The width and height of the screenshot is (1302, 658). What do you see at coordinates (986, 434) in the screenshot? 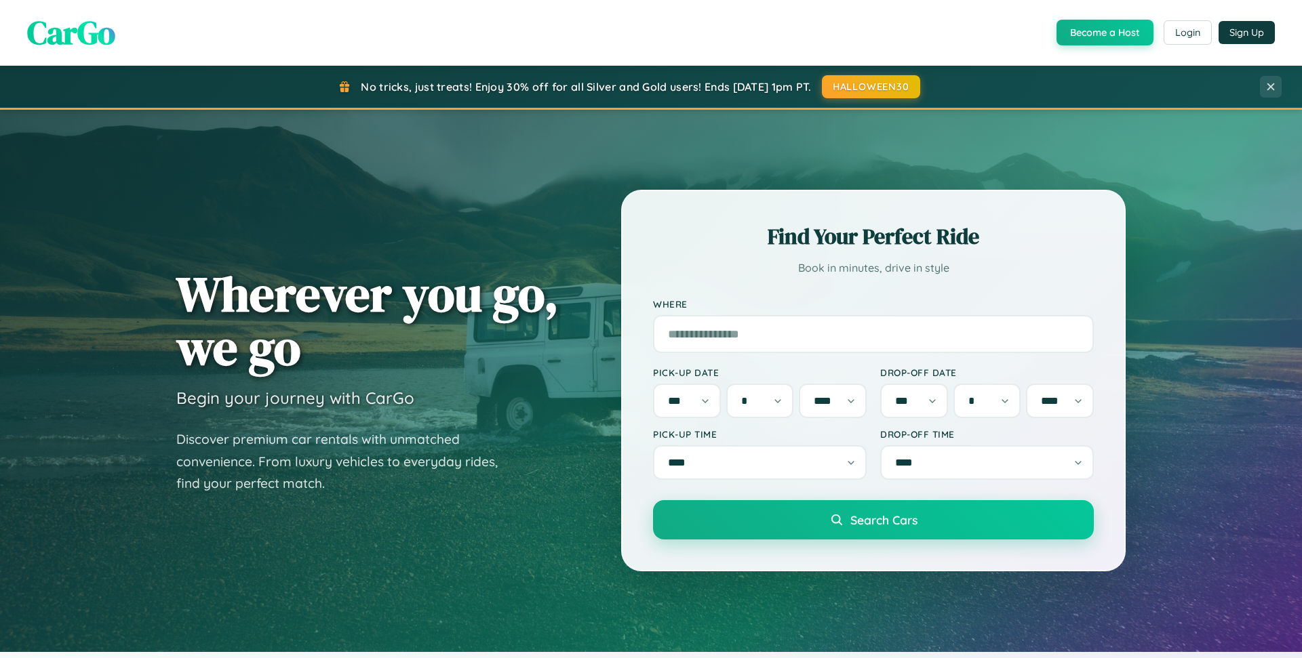
I see `label: Drop-off Time` at bounding box center [986, 434].